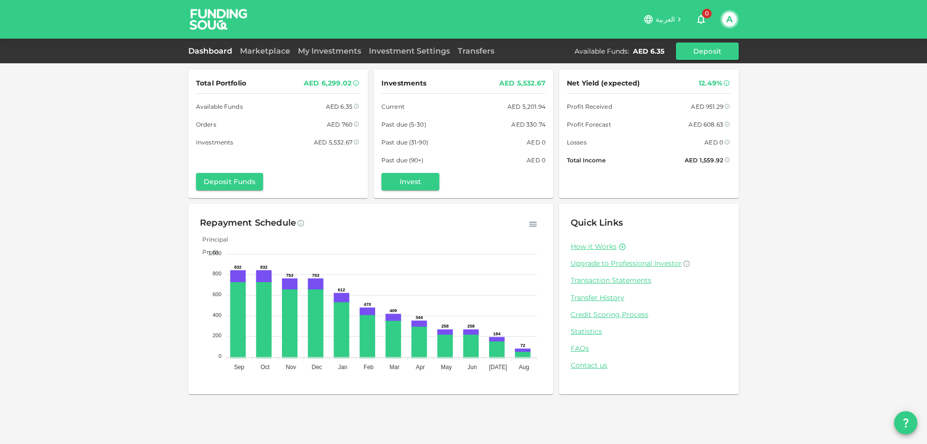  What do you see at coordinates (589, 106) in the screenshot?
I see `span: Profit Received` at bounding box center [589, 106].